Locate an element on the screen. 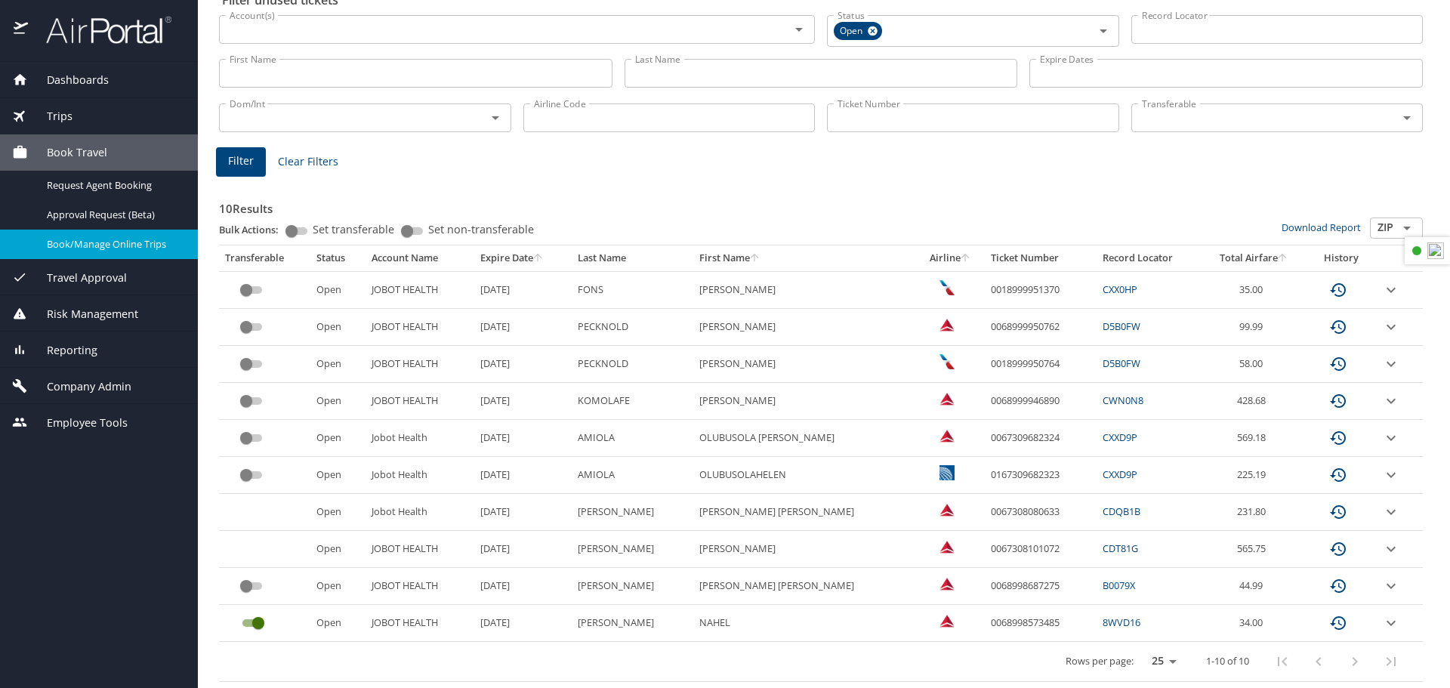  td: AMIOLA is located at coordinates (632, 475).